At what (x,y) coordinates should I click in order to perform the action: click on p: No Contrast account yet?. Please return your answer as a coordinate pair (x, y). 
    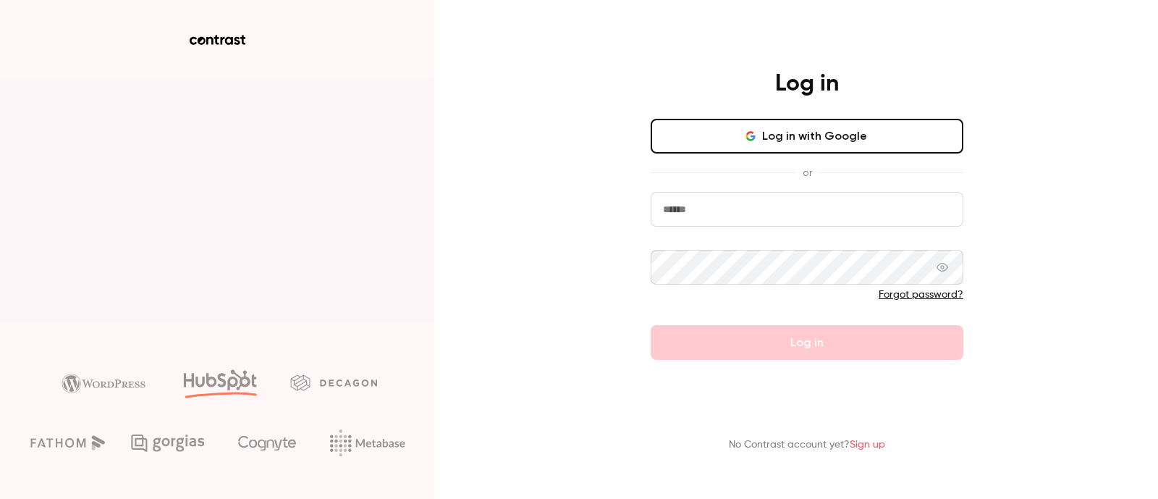
    Looking at the image, I should click on (807, 445).